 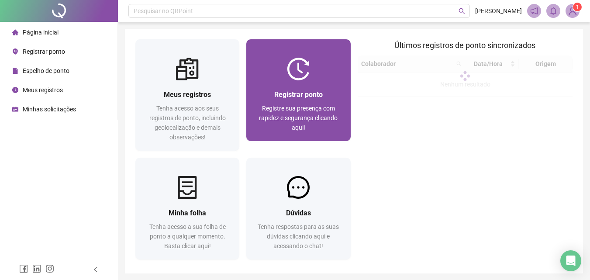 What do you see at coordinates (535, 11) in the screenshot?
I see `span: notification` at bounding box center [535, 11].